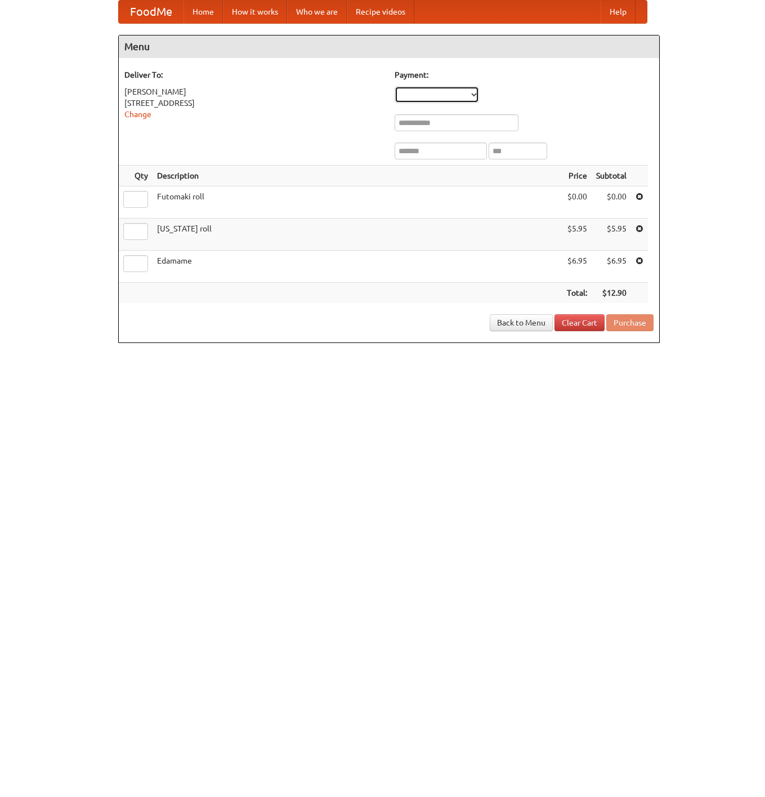 The width and height of the screenshot is (765, 797). I want to click on th: Total:, so click(577, 293).